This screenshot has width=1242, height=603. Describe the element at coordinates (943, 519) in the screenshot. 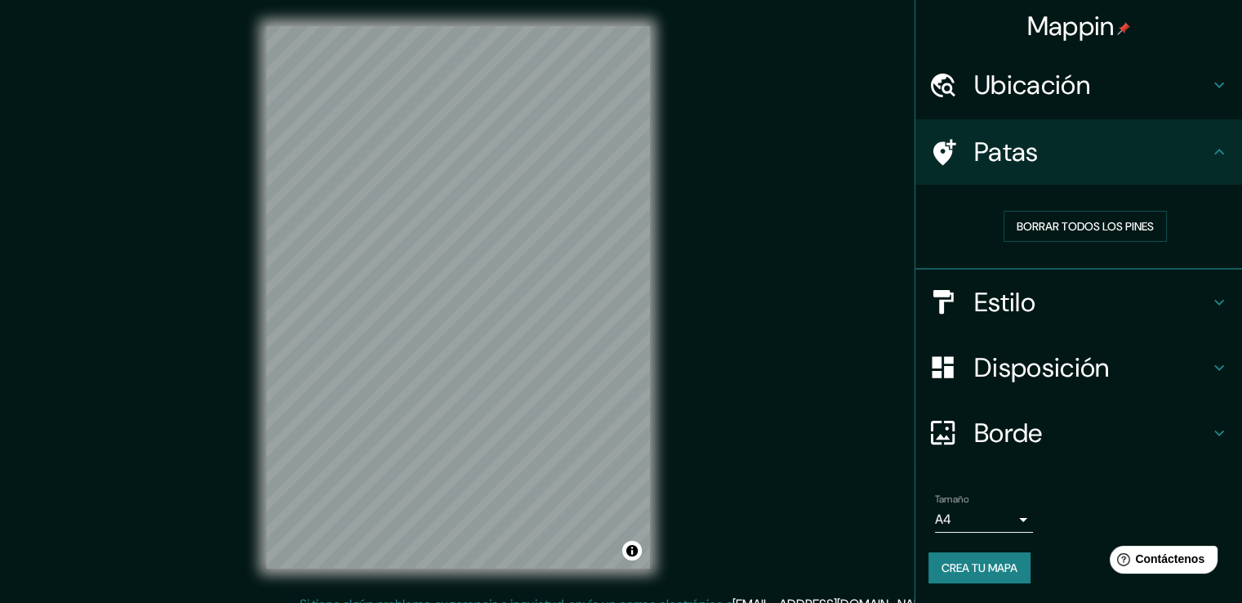

I see `font: A4` at that location.